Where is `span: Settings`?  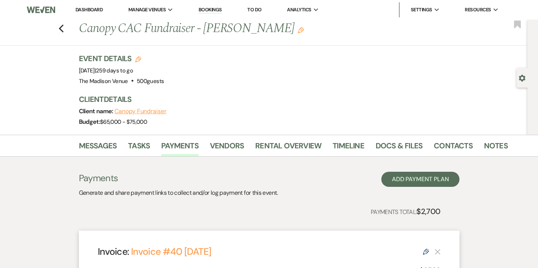
span: Settings is located at coordinates (421, 10).